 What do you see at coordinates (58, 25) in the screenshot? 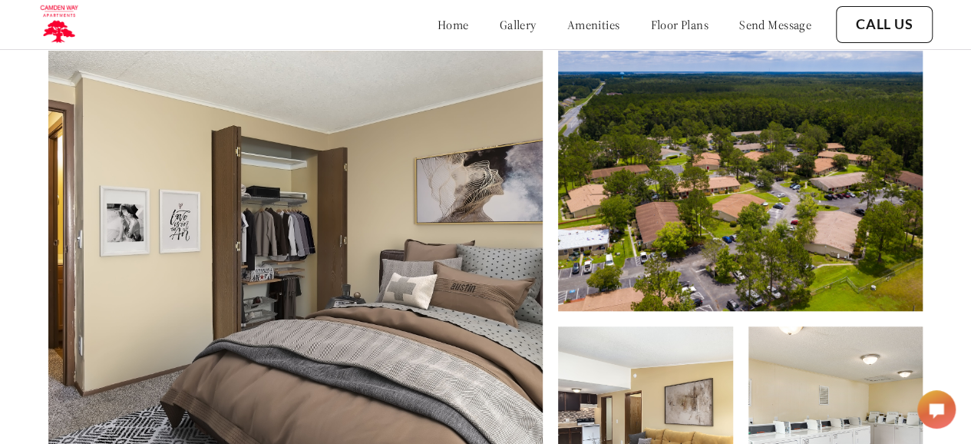
I see `img: camden_logo.png` at bounding box center [58, 25].